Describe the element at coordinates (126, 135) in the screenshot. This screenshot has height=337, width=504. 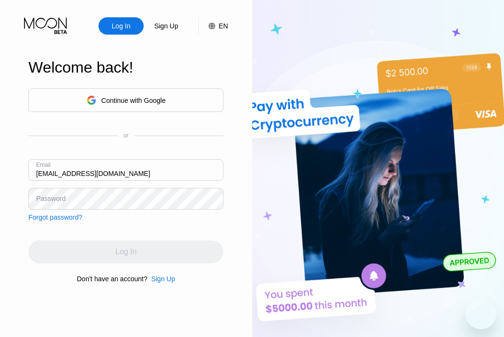
I see `div: or` at that location.